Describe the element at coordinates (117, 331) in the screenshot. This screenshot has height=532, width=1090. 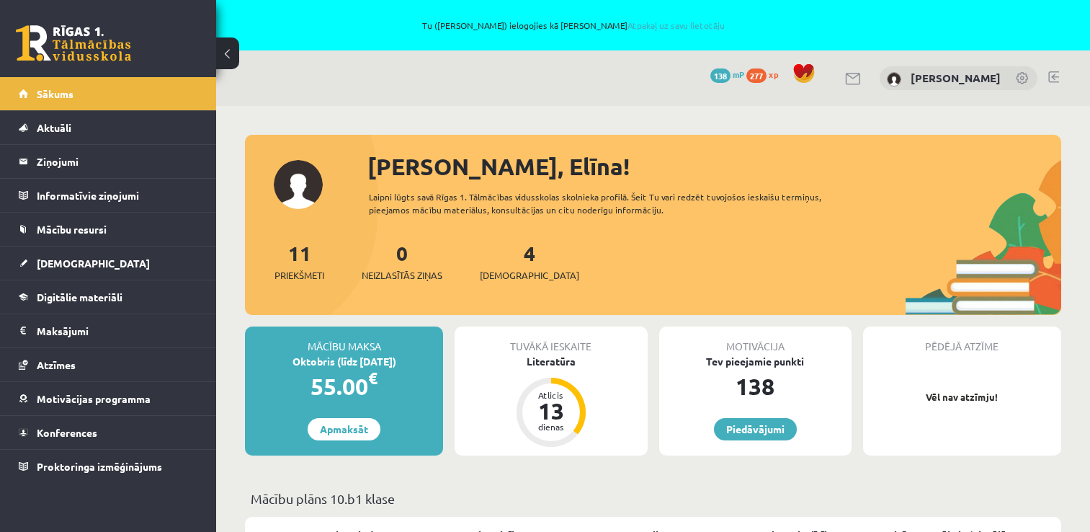
I see `legend: Maksājumi` at that location.